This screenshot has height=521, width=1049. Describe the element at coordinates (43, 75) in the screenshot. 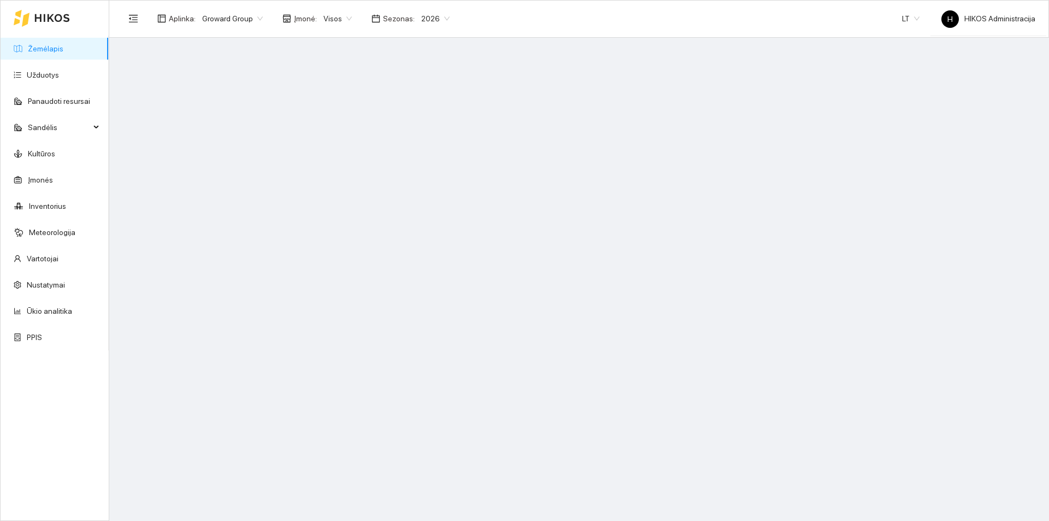

I see `a: Užduotys` at that location.